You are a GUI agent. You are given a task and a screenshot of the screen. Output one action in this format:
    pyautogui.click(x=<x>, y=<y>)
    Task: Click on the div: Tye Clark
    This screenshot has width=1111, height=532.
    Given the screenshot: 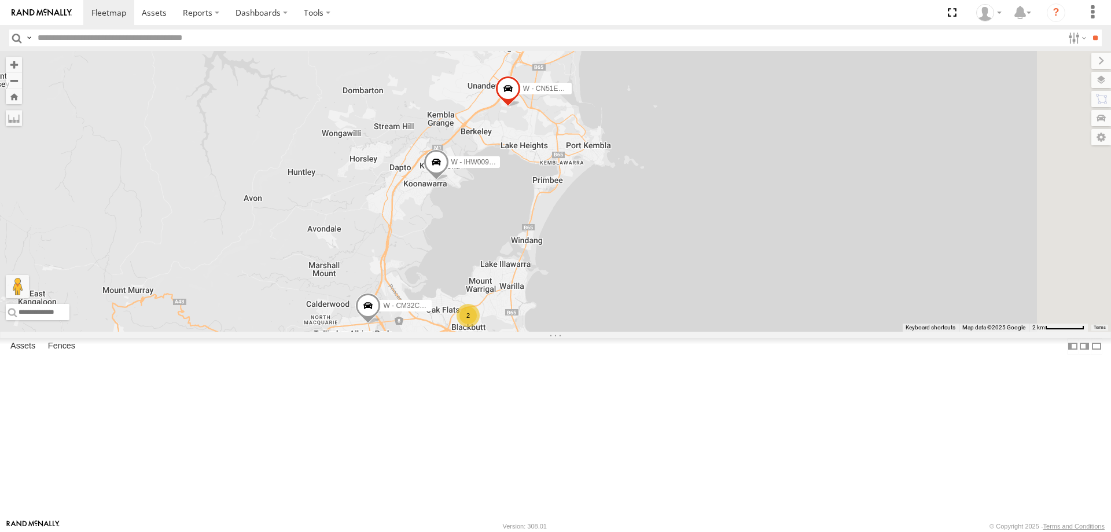 What is the action you would take?
    pyautogui.click(x=989, y=13)
    